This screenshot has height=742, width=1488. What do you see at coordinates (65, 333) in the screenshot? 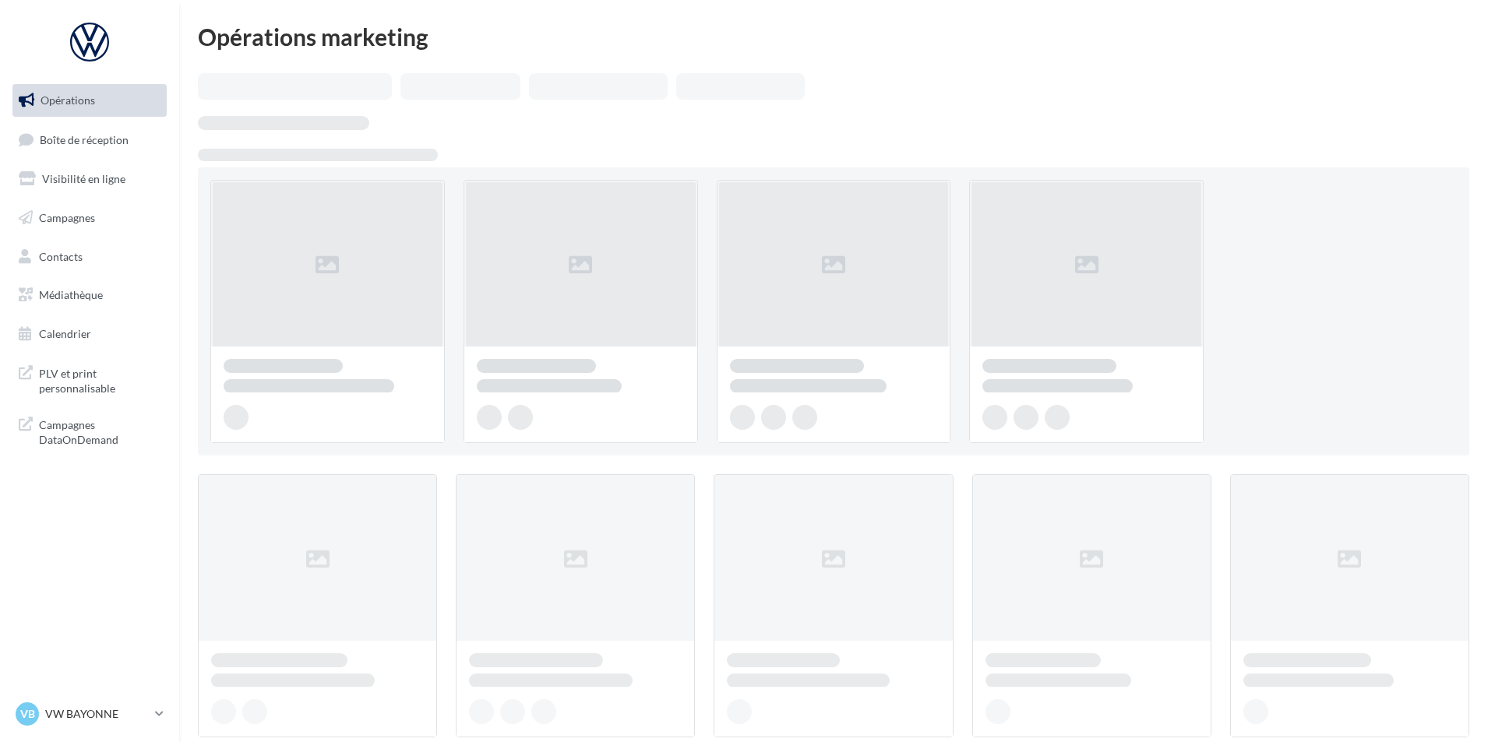
I see `span: Calendrier` at bounding box center [65, 333].